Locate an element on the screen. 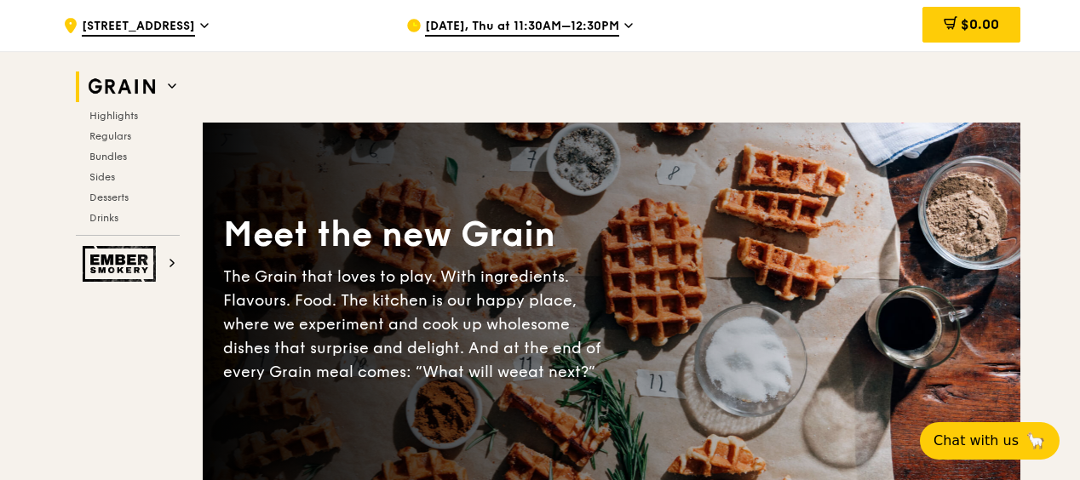 The width and height of the screenshot is (1080, 480). span: $0.00 is located at coordinates (979, 24).